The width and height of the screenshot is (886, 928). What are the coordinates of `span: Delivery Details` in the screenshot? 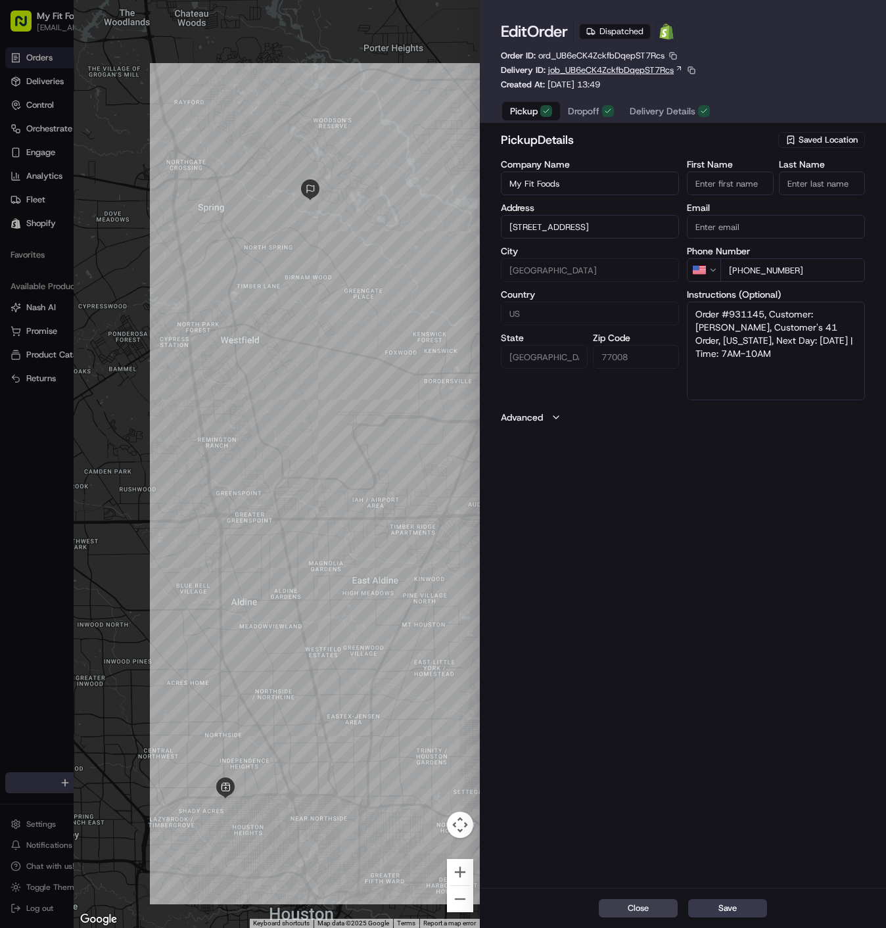 It's located at (663, 111).